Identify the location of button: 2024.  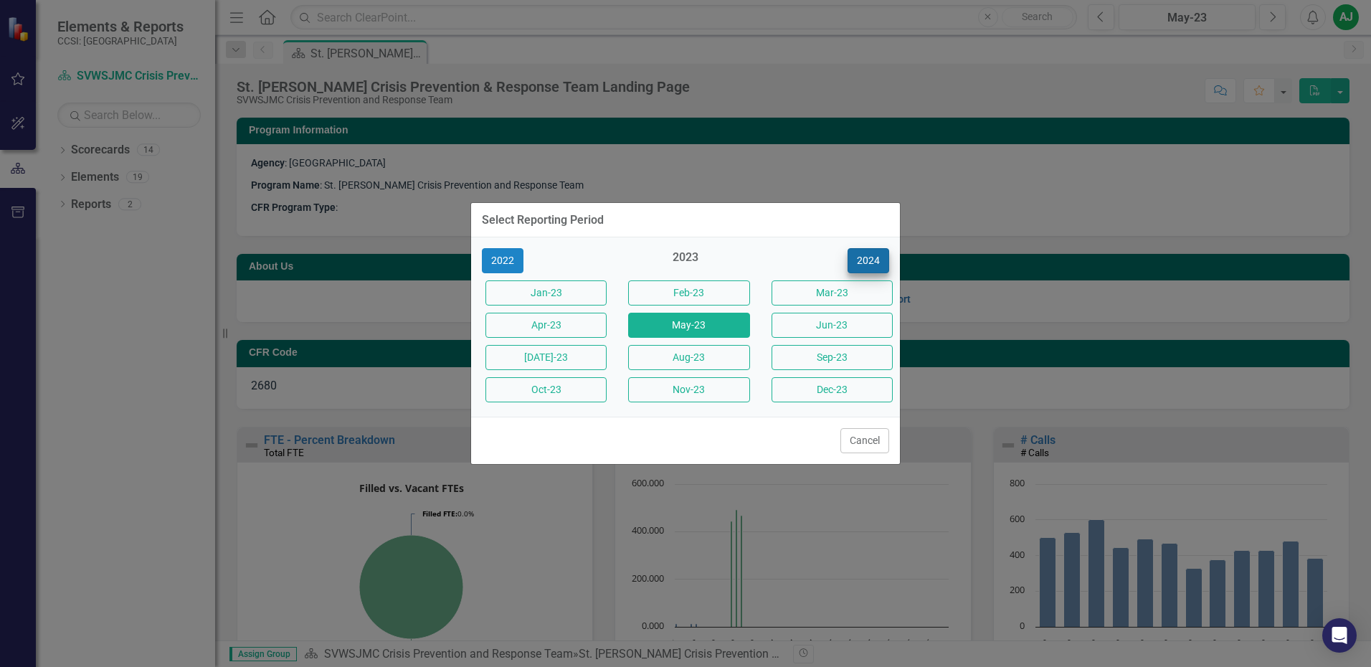
(868, 260).